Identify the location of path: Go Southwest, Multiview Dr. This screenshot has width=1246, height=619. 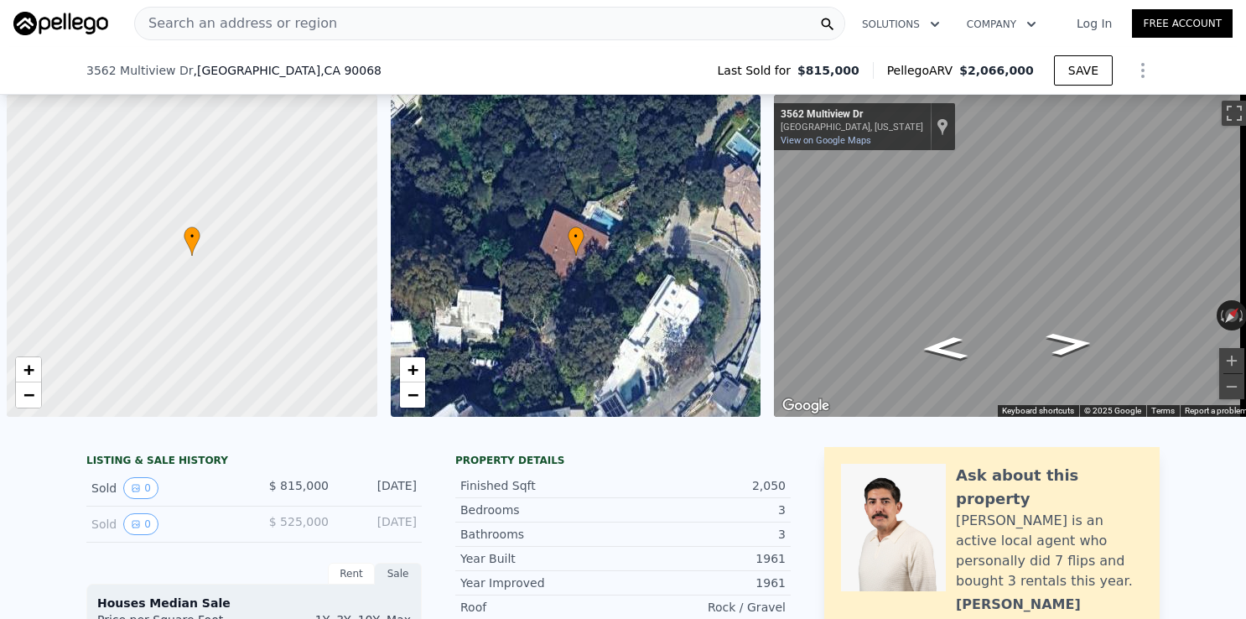
(945, 348).